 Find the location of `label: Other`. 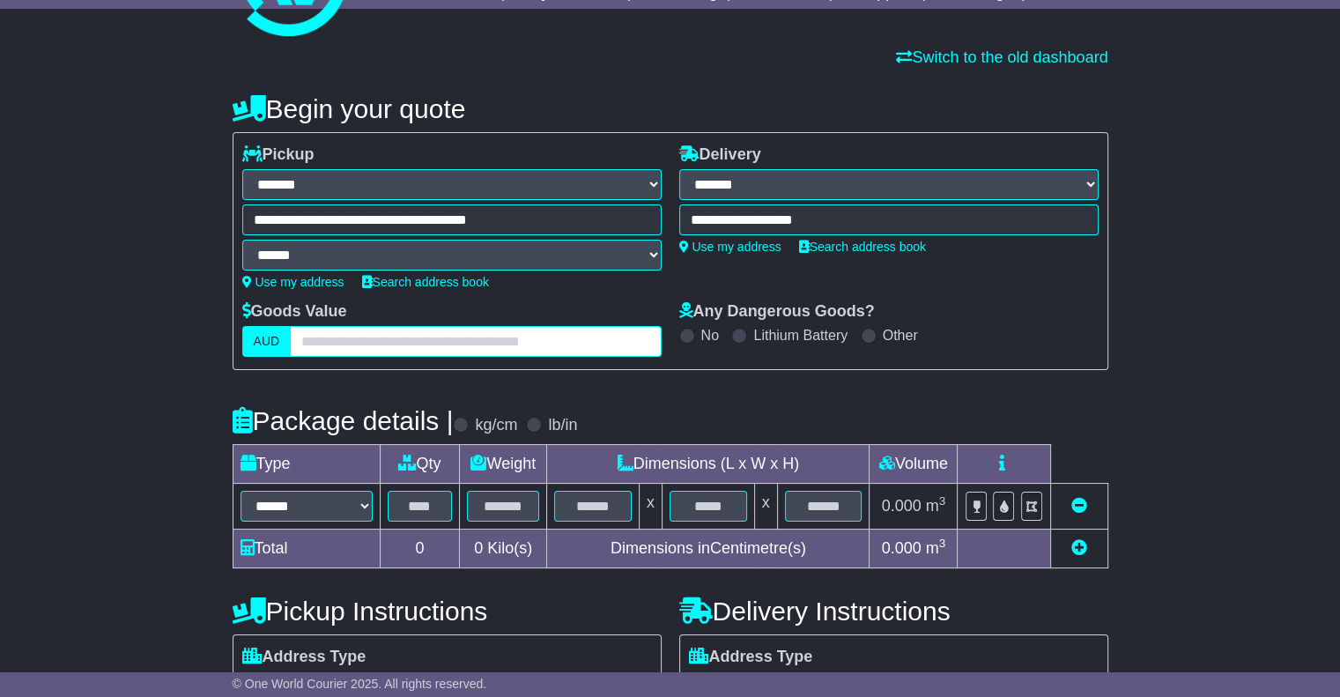

label: Other is located at coordinates (900, 335).